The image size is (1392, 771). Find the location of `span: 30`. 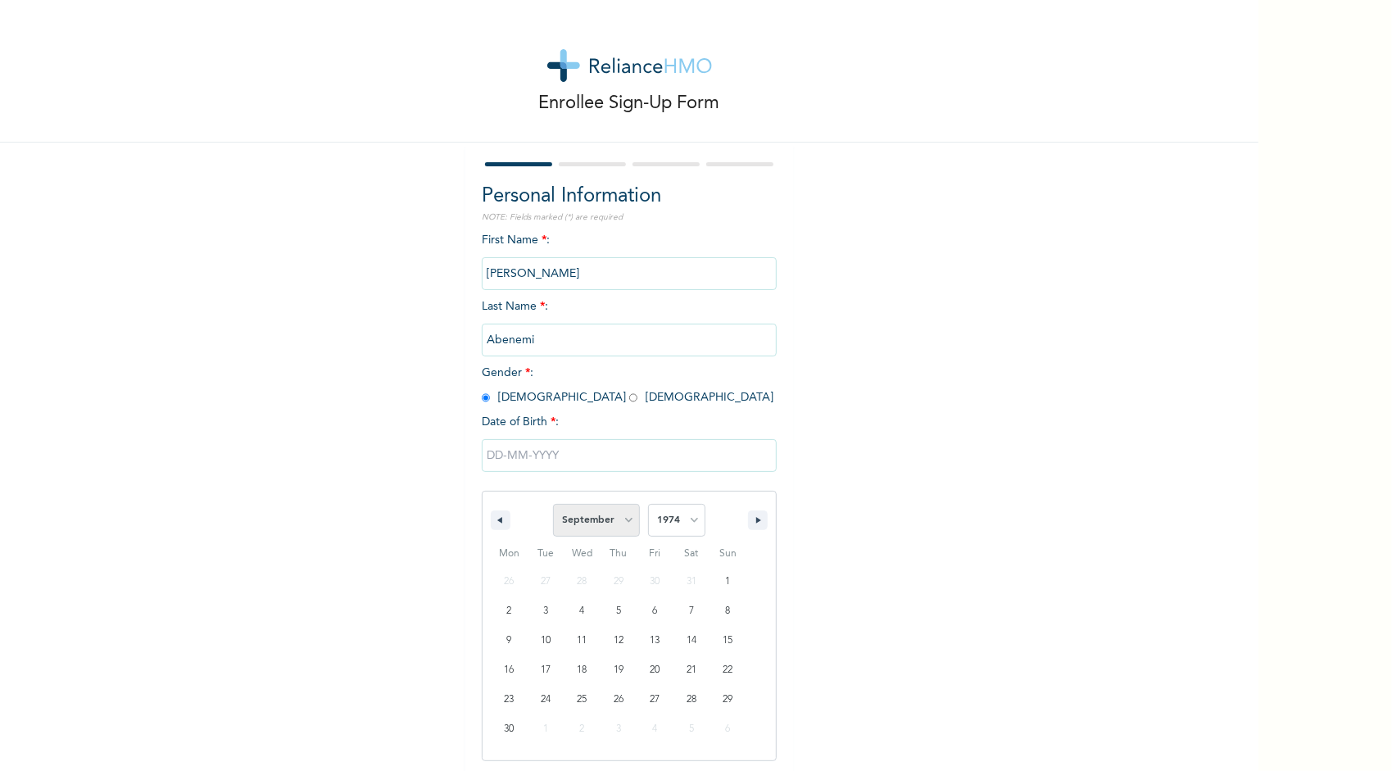

span: 30 is located at coordinates (509, 729).